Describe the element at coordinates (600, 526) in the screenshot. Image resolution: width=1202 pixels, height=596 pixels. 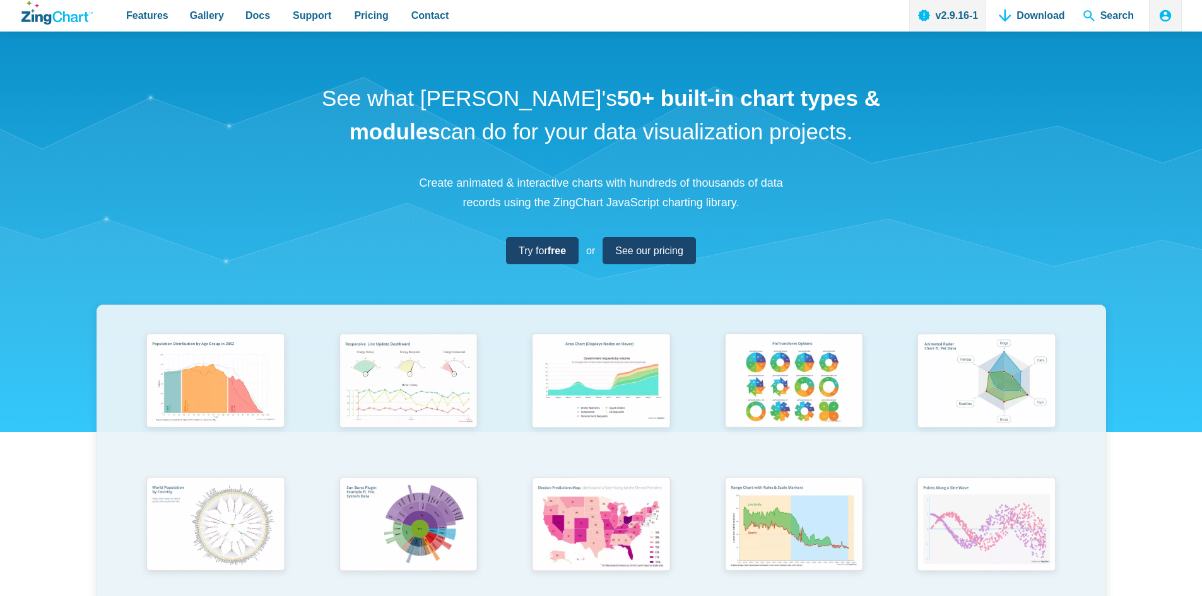
I see `img: Election Predictions Map` at that location.